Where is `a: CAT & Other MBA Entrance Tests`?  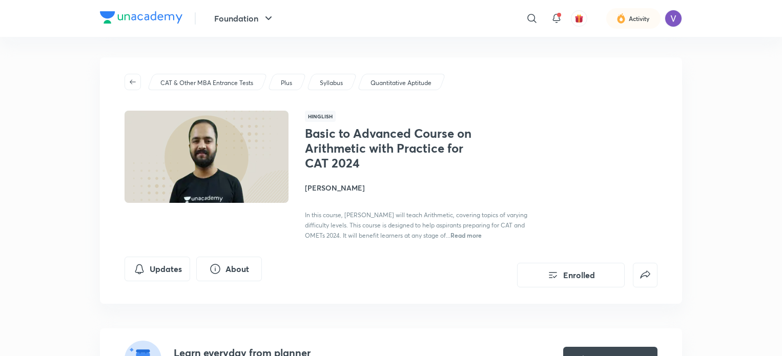
a: CAT & Other MBA Entrance Tests is located at coordinates (207, 83).